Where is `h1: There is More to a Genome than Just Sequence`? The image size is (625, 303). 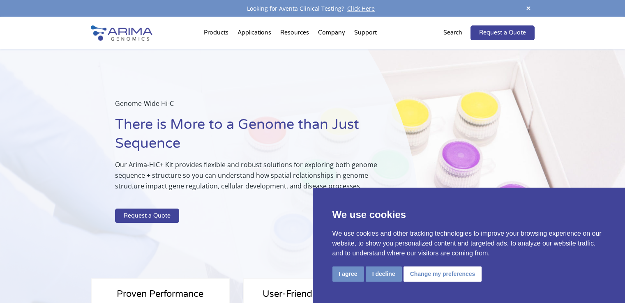
h1: There is More to a Genome than Just Sequence is located at coordinates (247, 137).